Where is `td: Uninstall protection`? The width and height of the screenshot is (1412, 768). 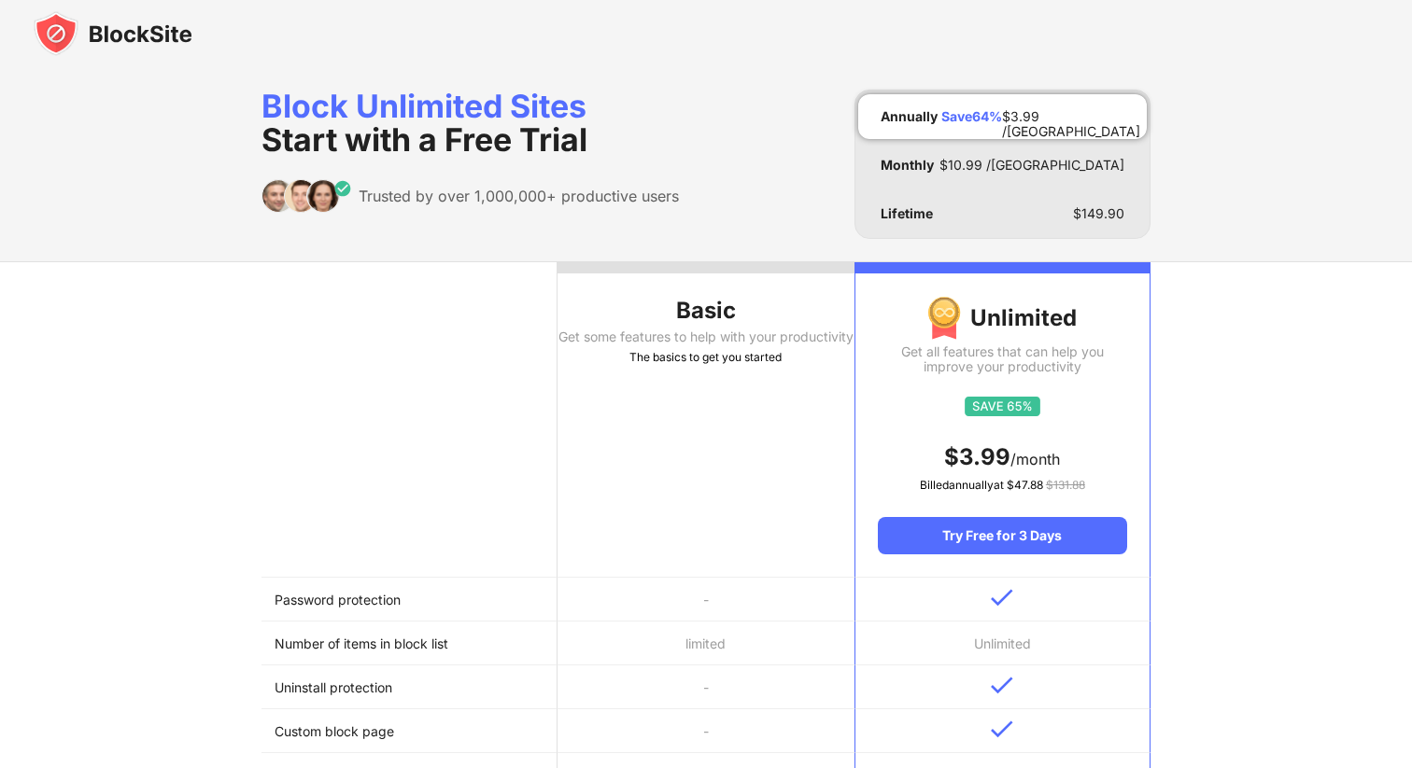
td: Uninstall protection is located at coordinates (409, 687).